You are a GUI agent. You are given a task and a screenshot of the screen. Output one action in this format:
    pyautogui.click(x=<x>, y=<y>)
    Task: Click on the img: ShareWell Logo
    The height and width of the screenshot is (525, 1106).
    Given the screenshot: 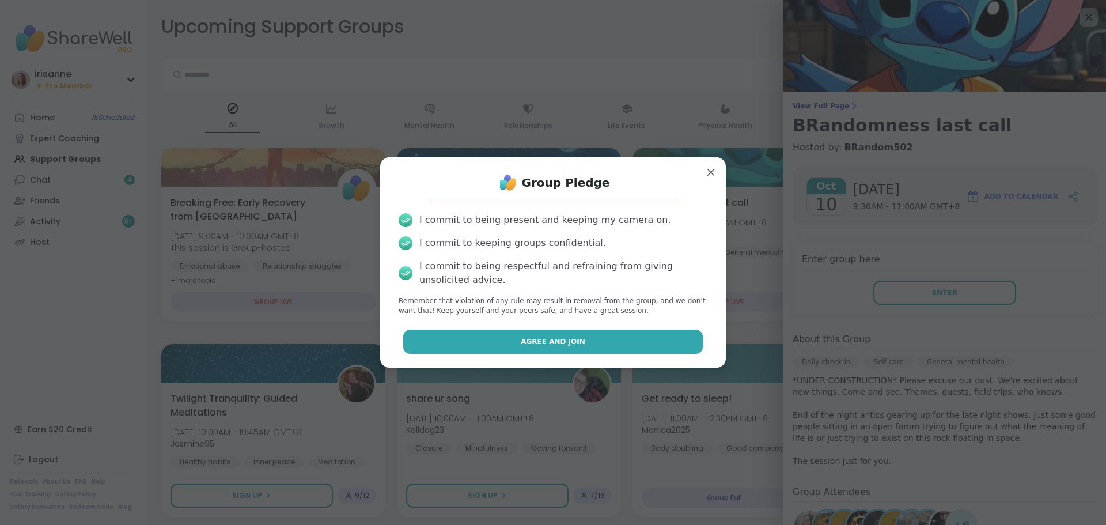 What is the action you would take?
    pyautogui.click(x=508, y=183)
    